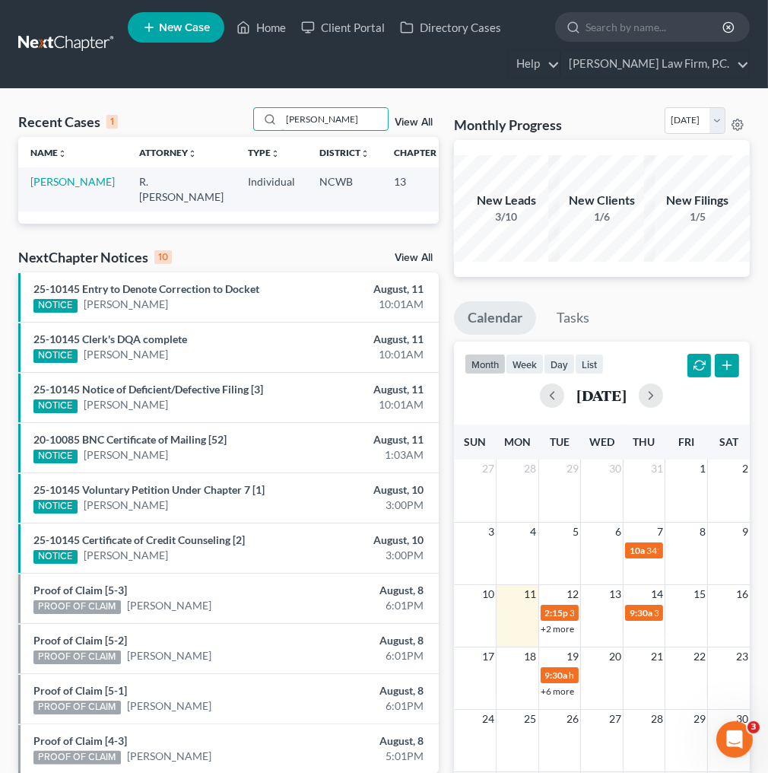 This screenshot has width=768, height=773. I want to click on span: 13, so click(615, 594).